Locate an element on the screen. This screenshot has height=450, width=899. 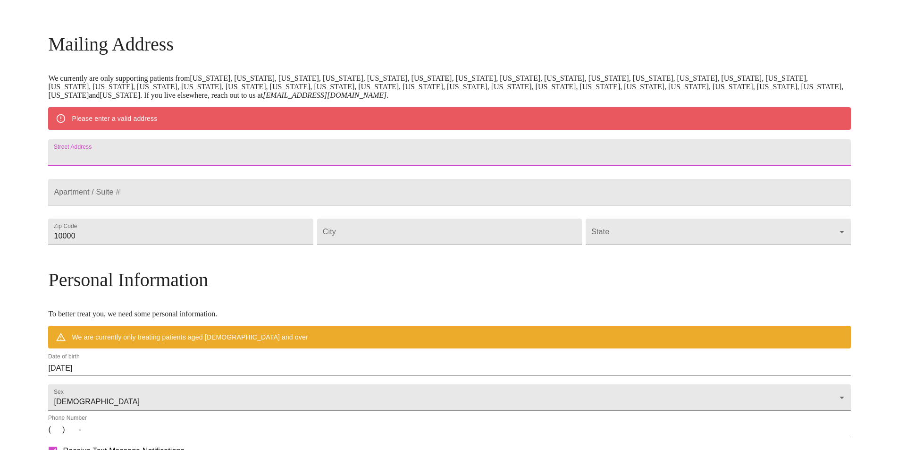
div: Please enter a valid address is located at coordinates (114, 118).